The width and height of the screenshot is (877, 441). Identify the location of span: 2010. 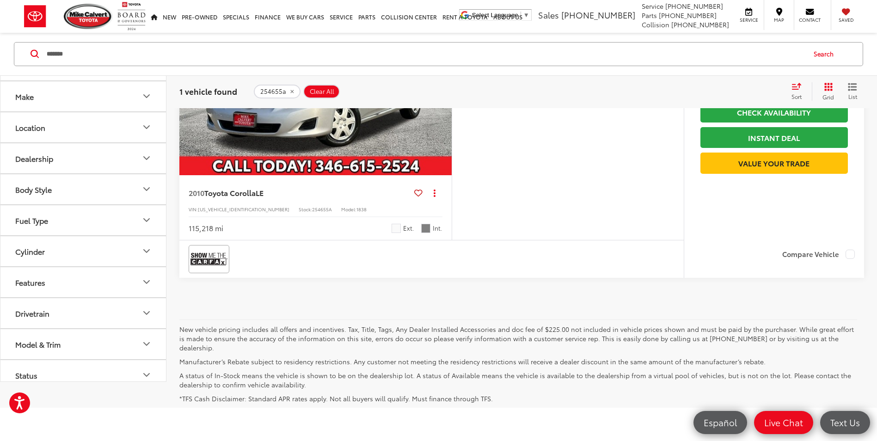
(197, 192).